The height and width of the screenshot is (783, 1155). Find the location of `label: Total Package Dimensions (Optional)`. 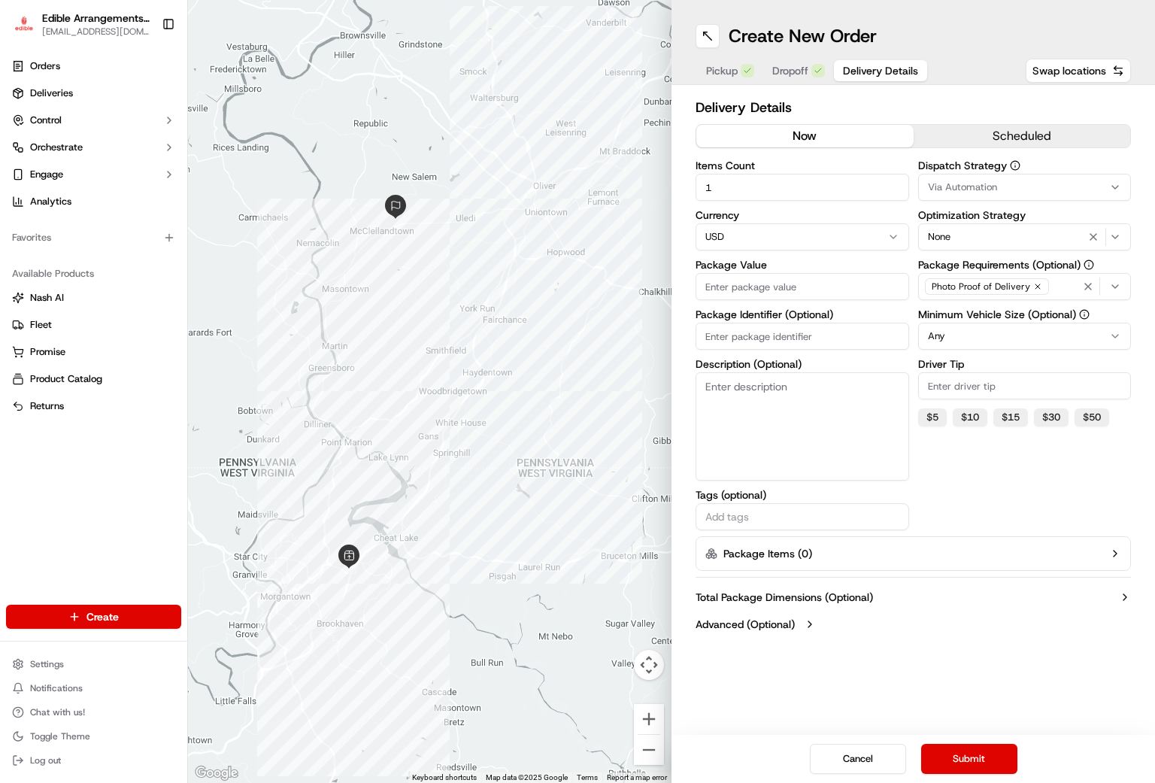

label: Total Package Dimensions (Optional) is located at coordinates (784, 597).